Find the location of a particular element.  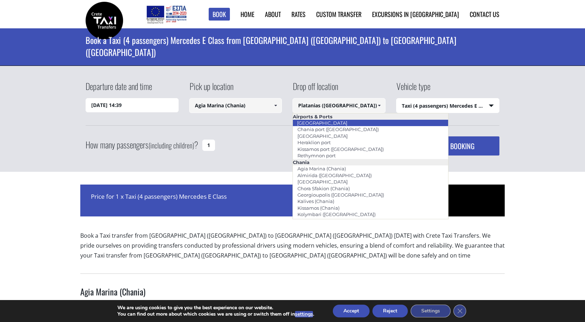

li: Chania is located at coordinates (370, 162).